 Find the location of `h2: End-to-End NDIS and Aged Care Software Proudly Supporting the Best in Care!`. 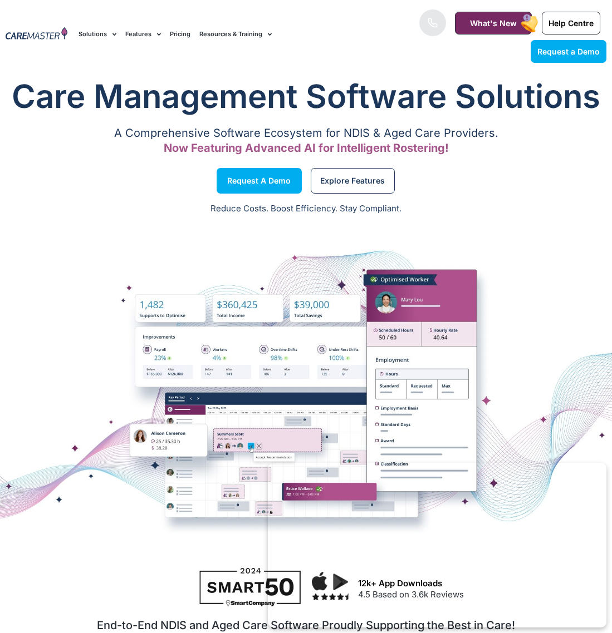

h2: End-to-End NDIS and Aged Care Software Proudly Supporting the Best in Care! is located at coordinates (305, 625).